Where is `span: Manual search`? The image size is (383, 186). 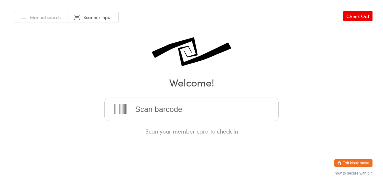
span: Manual search is located at coordinates (45, 17).